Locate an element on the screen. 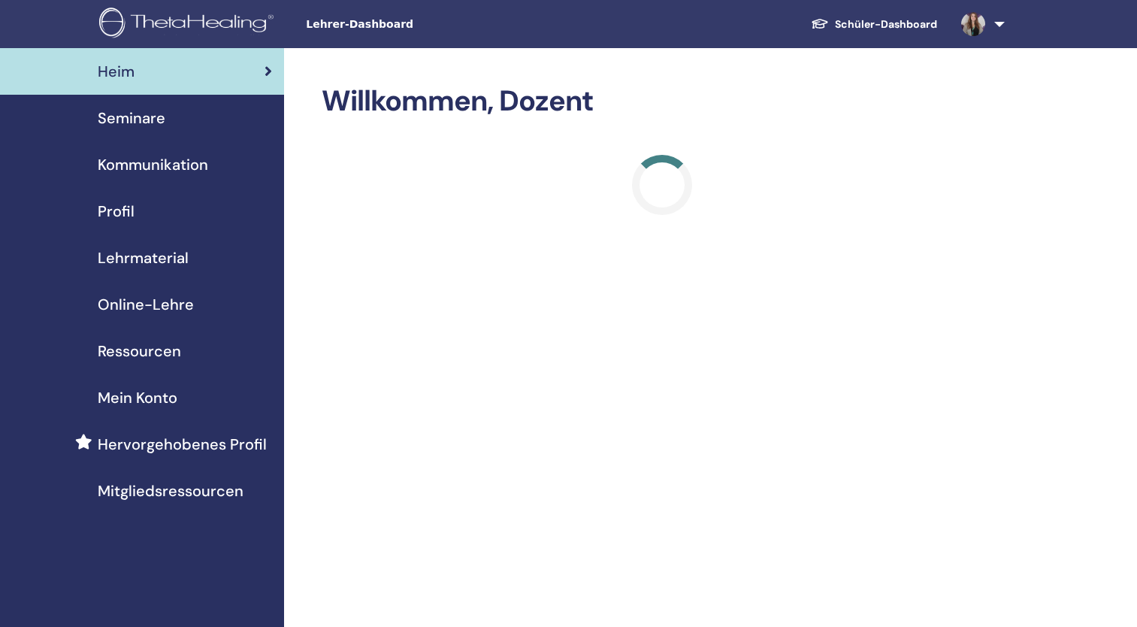  img: default.jpg is located at coordinates (973, 24).